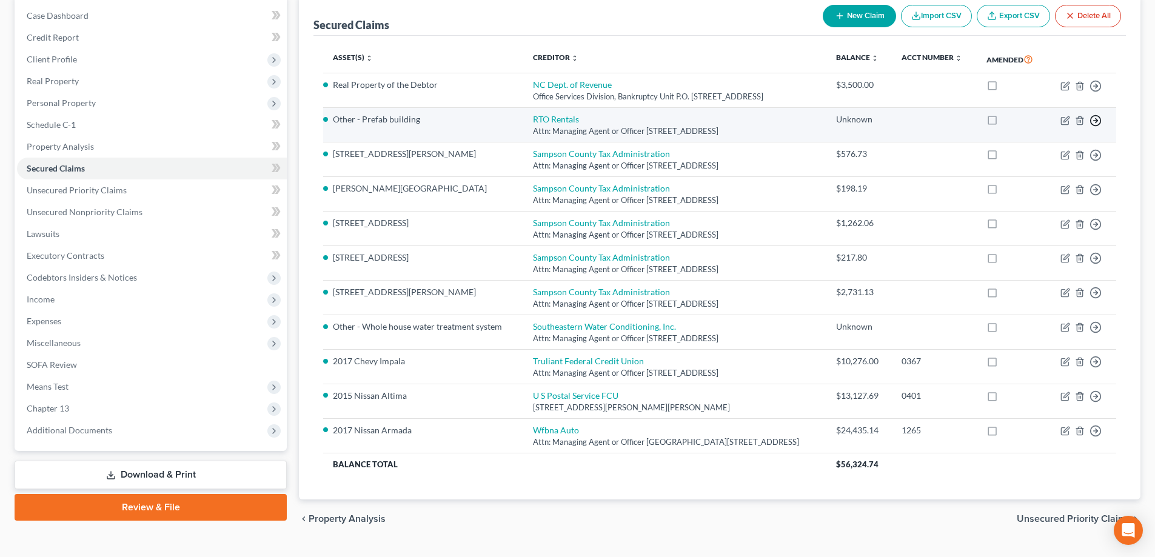 Image resolution: width=1155 pixels, height=557 pixels. I want to click on a: Wfbna Auto, so click(556, 430).